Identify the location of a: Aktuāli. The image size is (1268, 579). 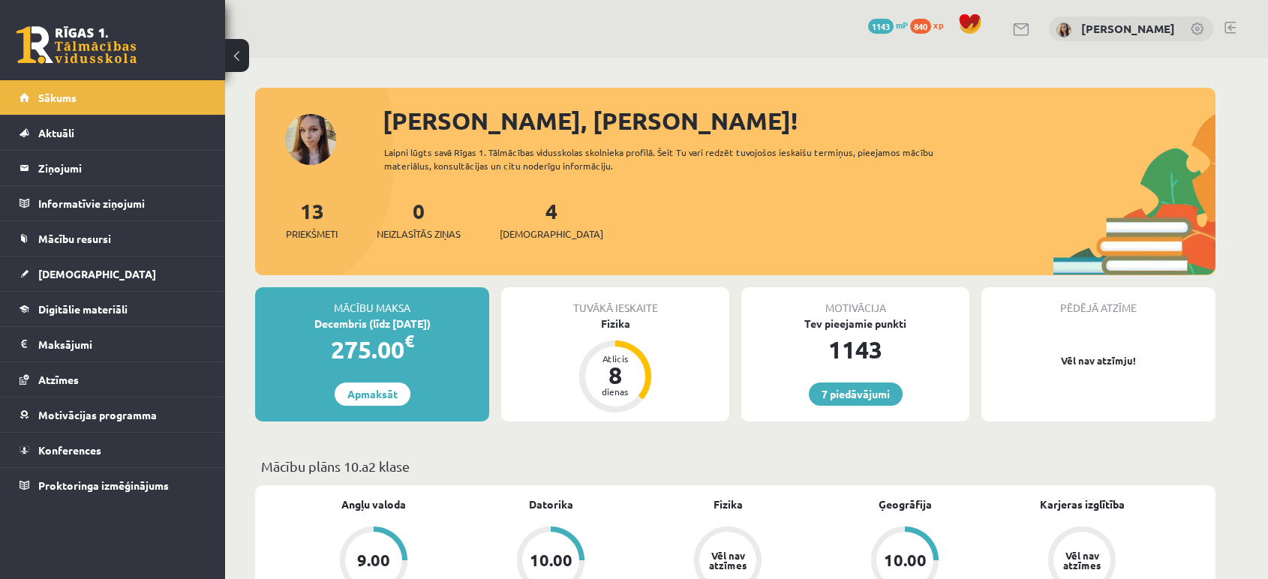
(113, 133).